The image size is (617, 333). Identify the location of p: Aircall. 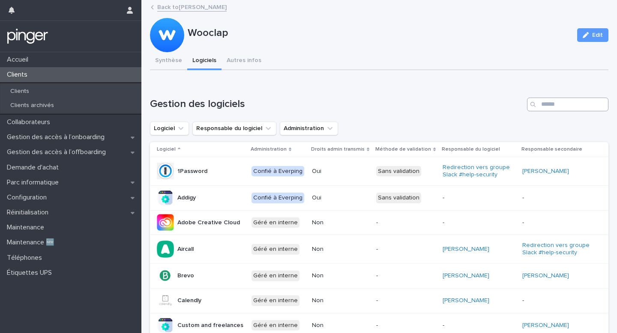
(185, 249).